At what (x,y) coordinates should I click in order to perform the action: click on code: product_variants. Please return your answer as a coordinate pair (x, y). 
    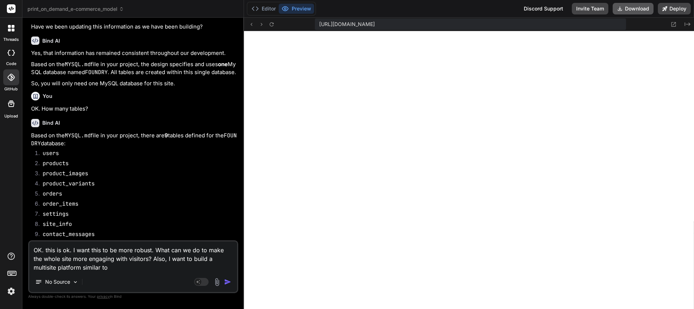
    Looking at the image, I should click on (69, 184).